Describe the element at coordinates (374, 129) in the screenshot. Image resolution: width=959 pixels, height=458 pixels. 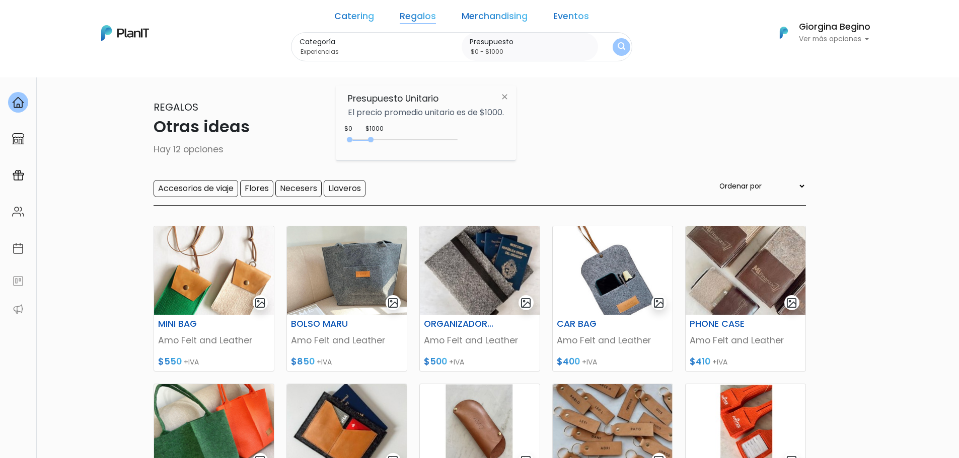
I see `div: $1000` at that location.